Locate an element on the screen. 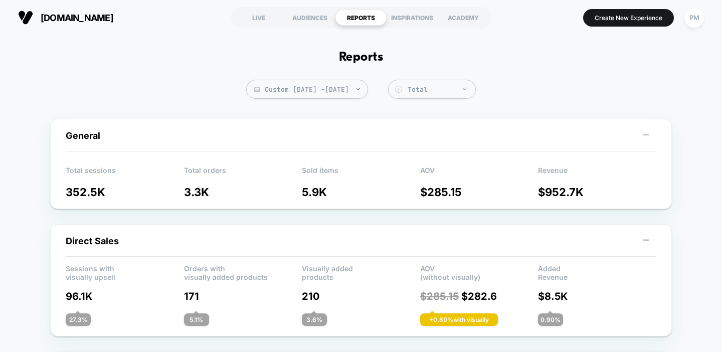  div: 27.3 % is located at coordinates (78, 320).